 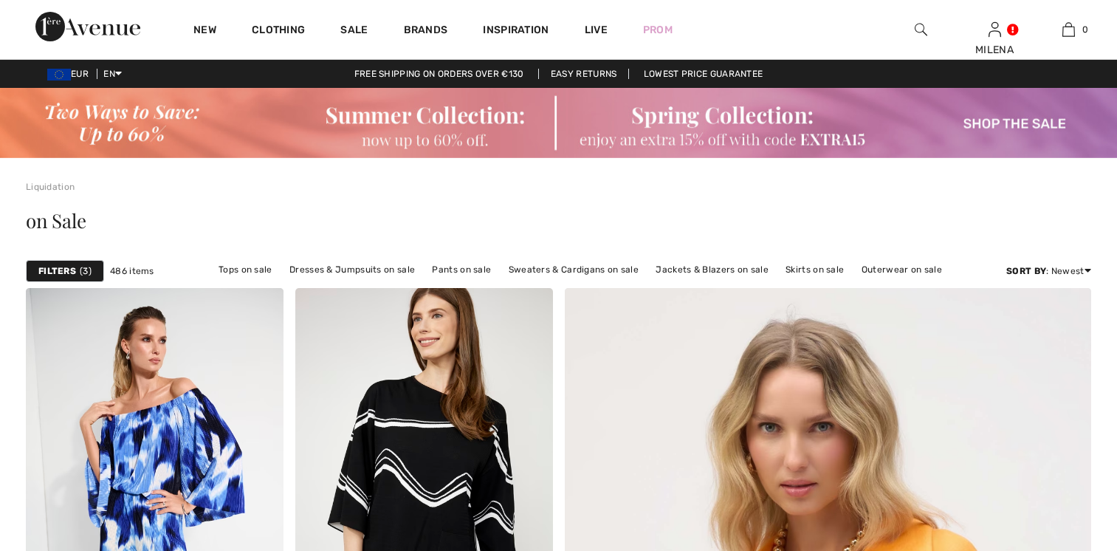 What do you see at coordinates (50, 187) in the screenshot?
I see `a: Liquidation` at bounding box center [50, 187].